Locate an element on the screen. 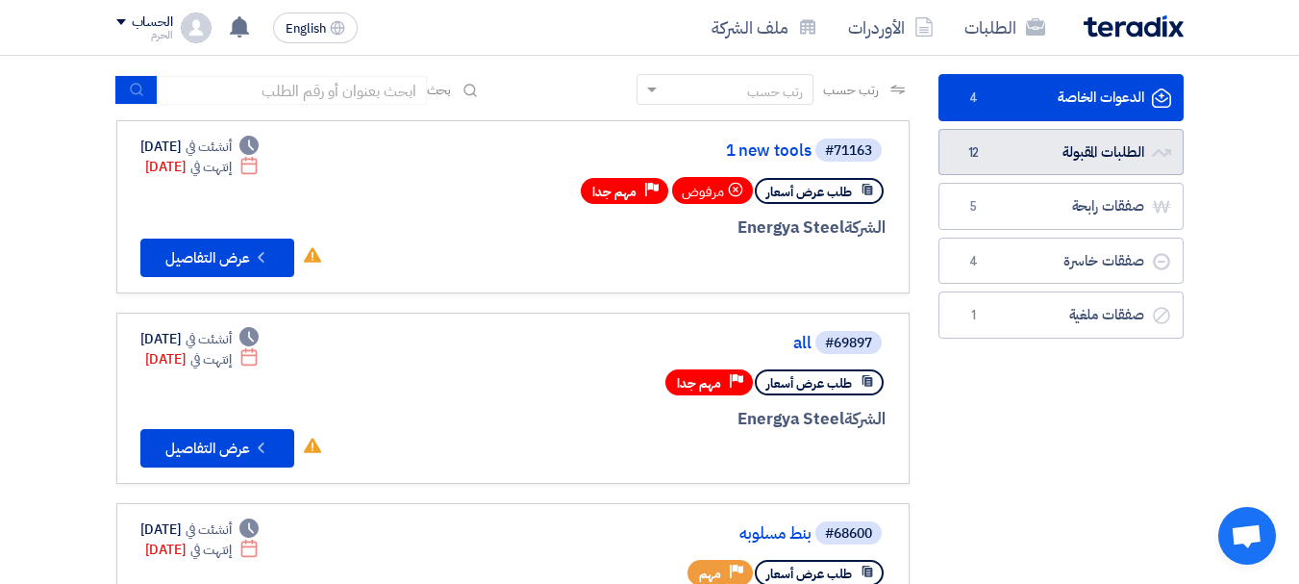  a: الطلبات is located at coordinates (1005, 27).